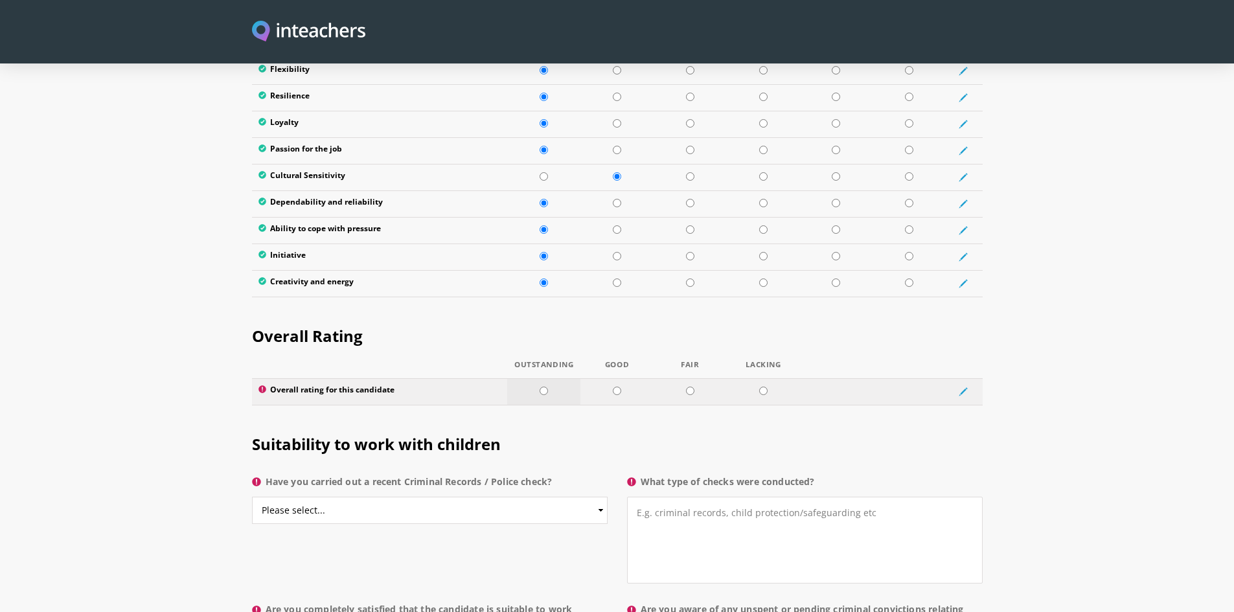  I want to click on span: Suitability to work with children, so click(376, 444).